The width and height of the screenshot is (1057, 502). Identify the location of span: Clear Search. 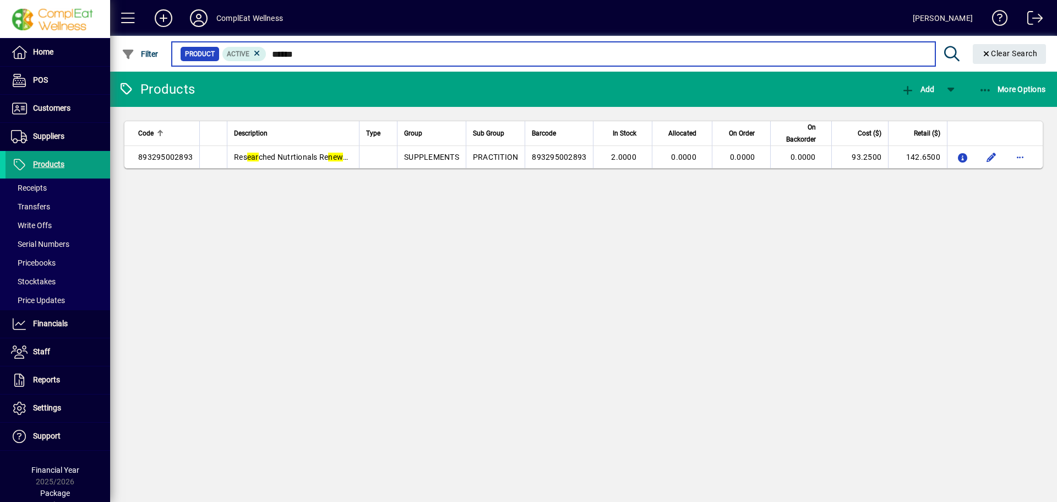
(1010, 53).